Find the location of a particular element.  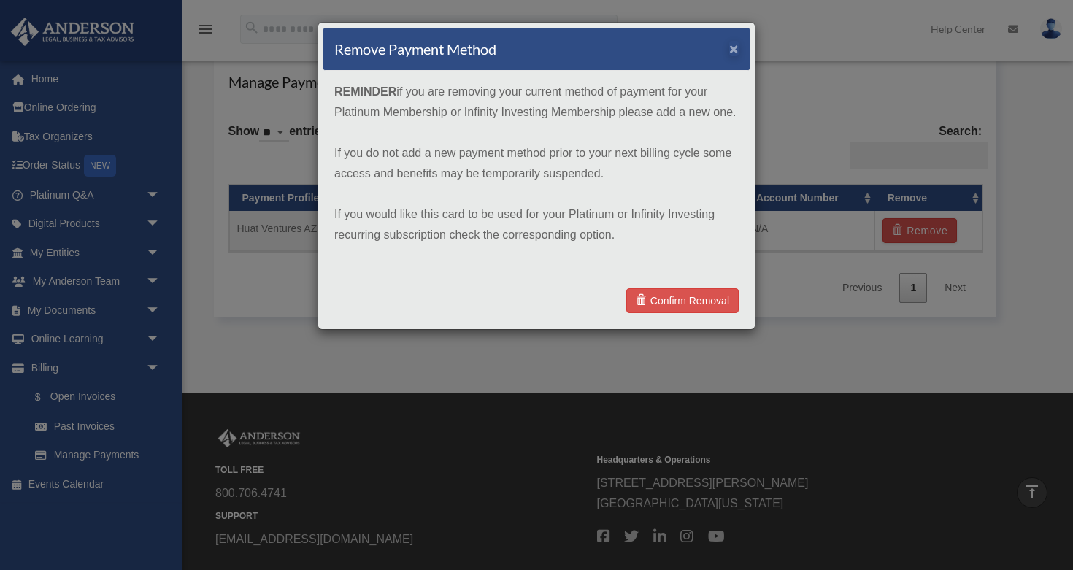

p: If you would like this card to be used for your Platinum or Infinity Investing recurring subscrip... is located at coordinates (536, 225).